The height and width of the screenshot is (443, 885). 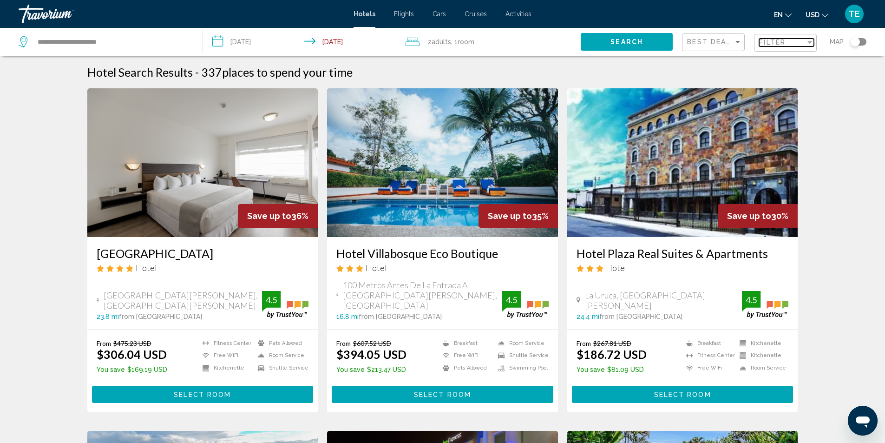 What do you see at coordinates (816, 14) in the screenshot?
I see `button: Change currency` at bounding box center [816, 14].